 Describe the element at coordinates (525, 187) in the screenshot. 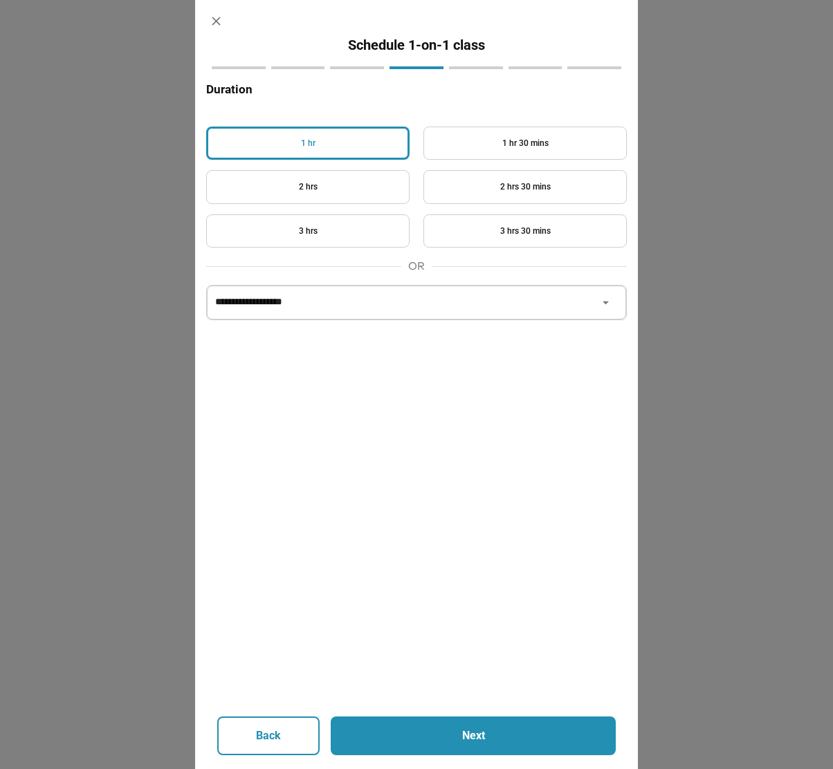

I see `button: 2 hrs 30 mins` at that location.